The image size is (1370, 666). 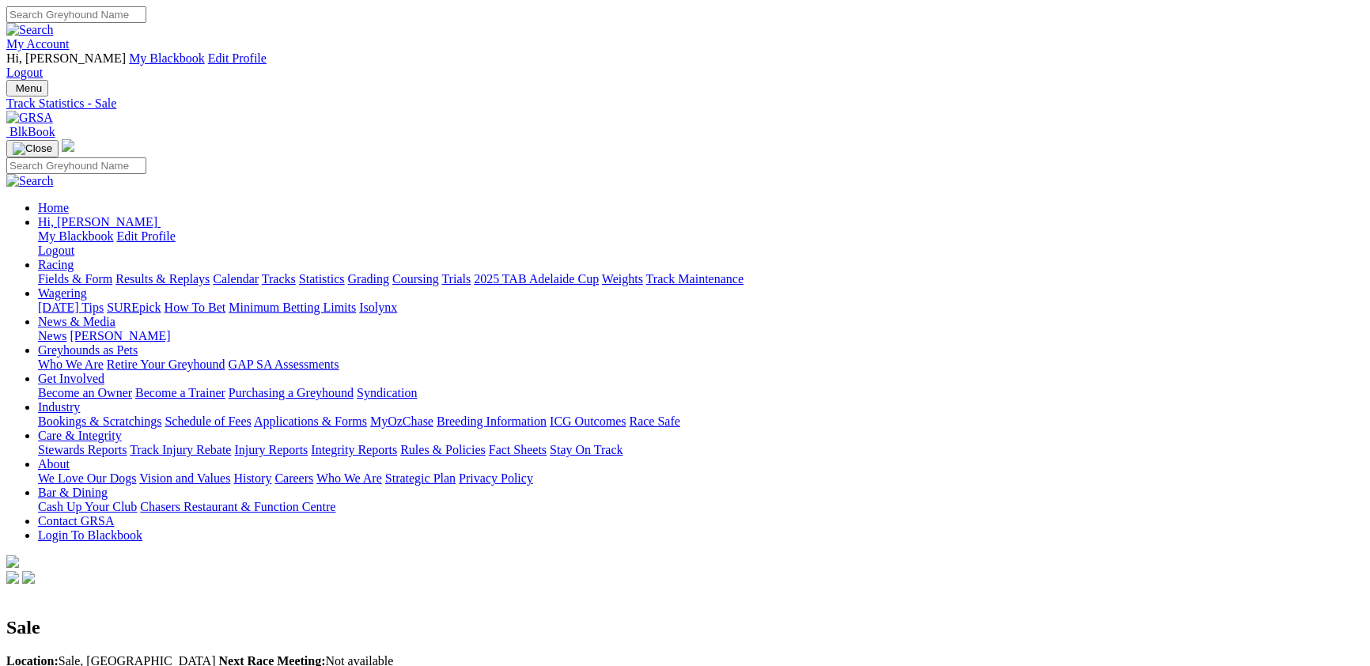 I want to click on div: Bar & Dining, so click(x=701, y=507).